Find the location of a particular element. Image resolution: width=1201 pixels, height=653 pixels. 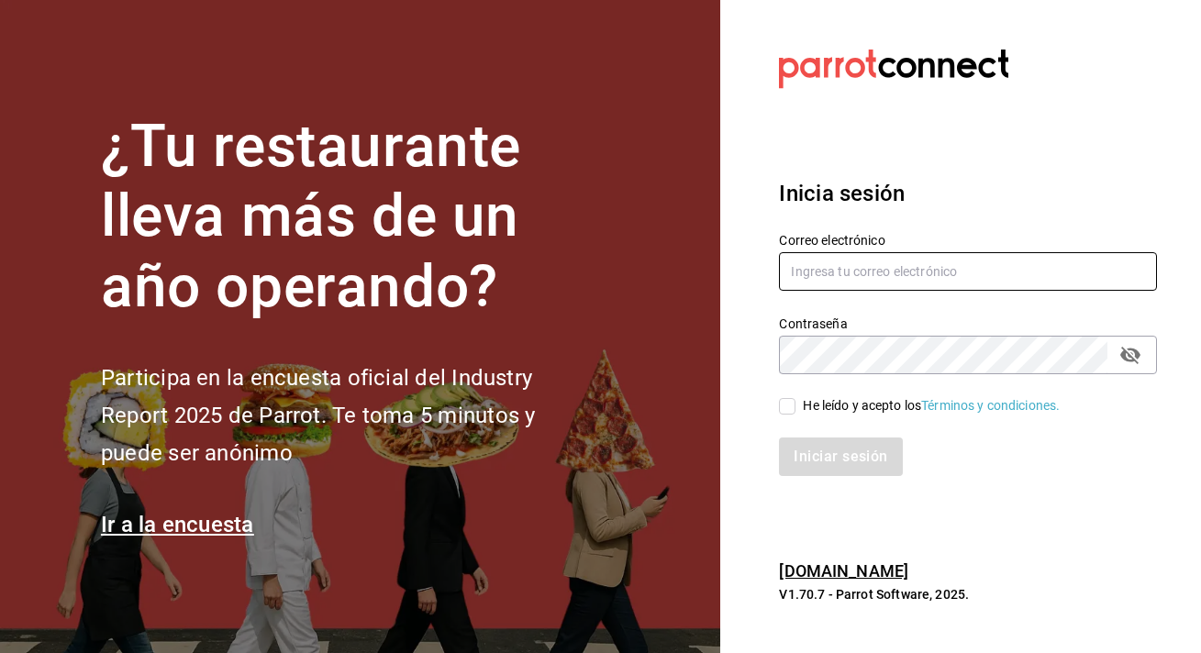

h3: Inicia sesión is located at coordinates (968, 194).